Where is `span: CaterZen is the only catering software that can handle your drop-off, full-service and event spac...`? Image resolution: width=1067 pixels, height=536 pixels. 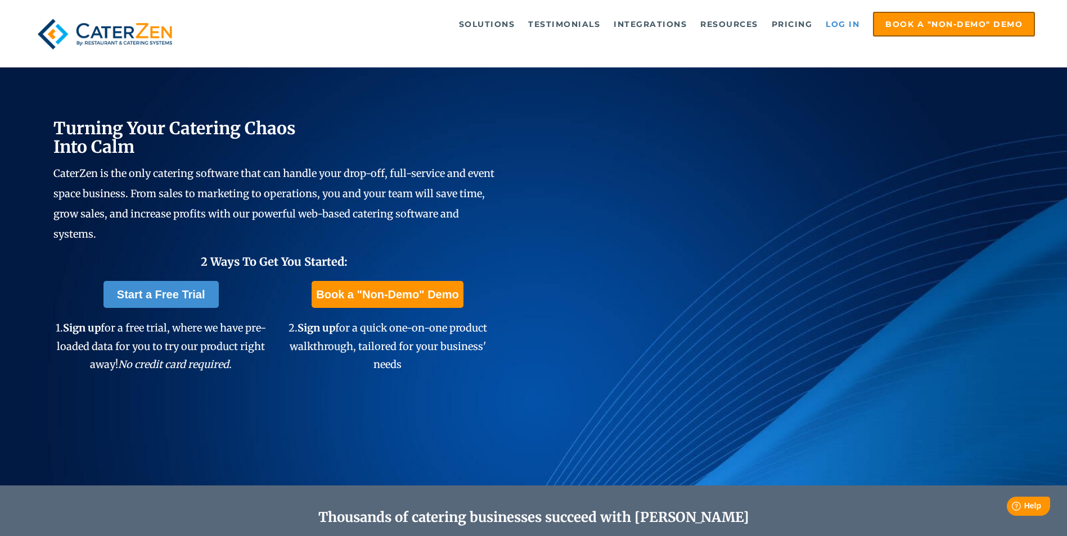
span: CaterZen is the only catering software that can handle your drop-off, full-service and event spac... is located at coordinates (274, 204).